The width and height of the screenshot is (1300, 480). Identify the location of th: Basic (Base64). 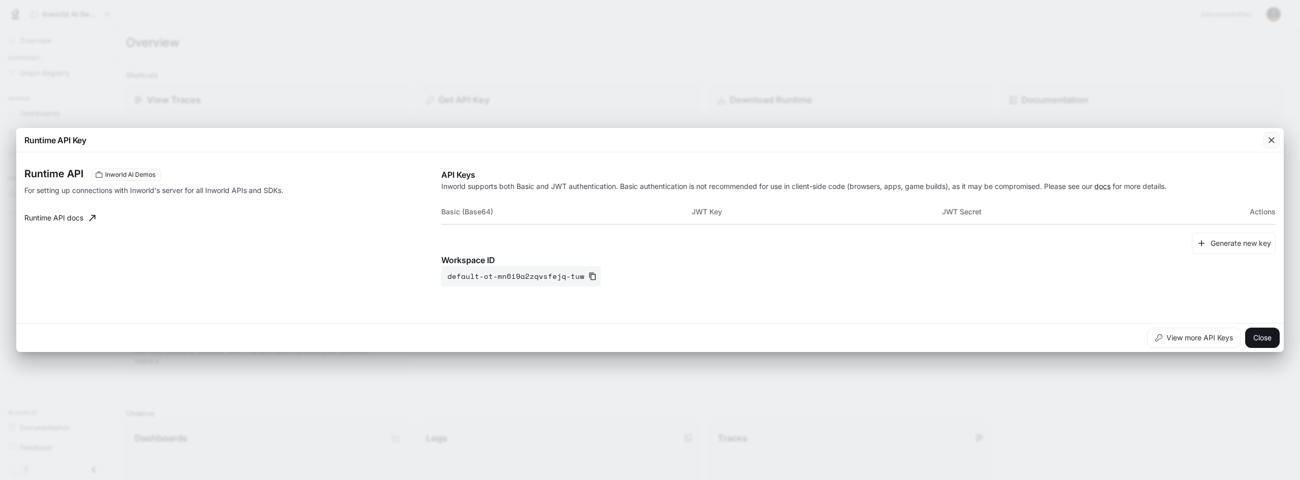
(566, 212).